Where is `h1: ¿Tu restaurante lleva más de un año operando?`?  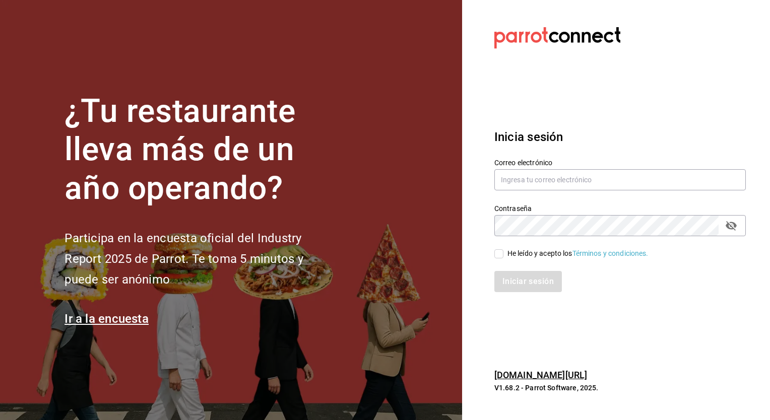
h1: ¿Tu restaurante lleva más de un año operando? is located at coordinates (200, 150).